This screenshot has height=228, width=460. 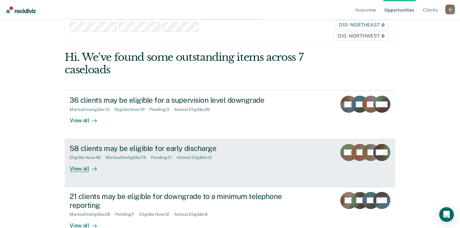 What do you see at coordinates (92, 214) in the screenshot?
I see `div: Marked Ineligible : 28` at bounding box center [92, 214].